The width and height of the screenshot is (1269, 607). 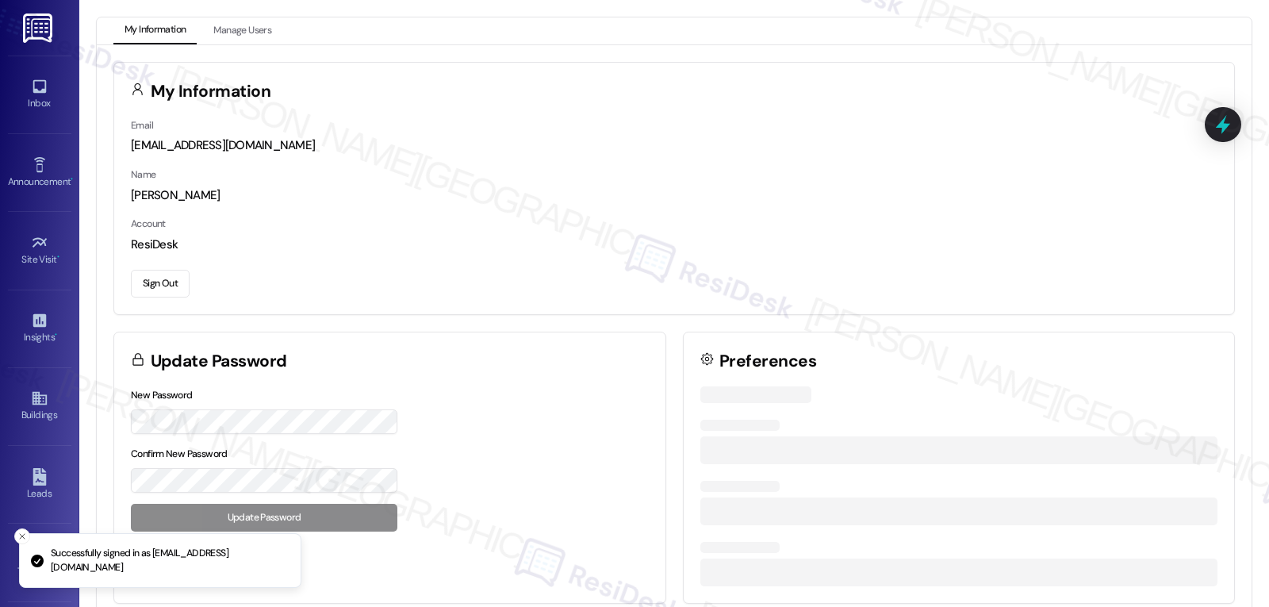 What do you see at coordinates (219, 361) in the screenshot?
I see `h3: Update Password` at bounding box center [219, 361].